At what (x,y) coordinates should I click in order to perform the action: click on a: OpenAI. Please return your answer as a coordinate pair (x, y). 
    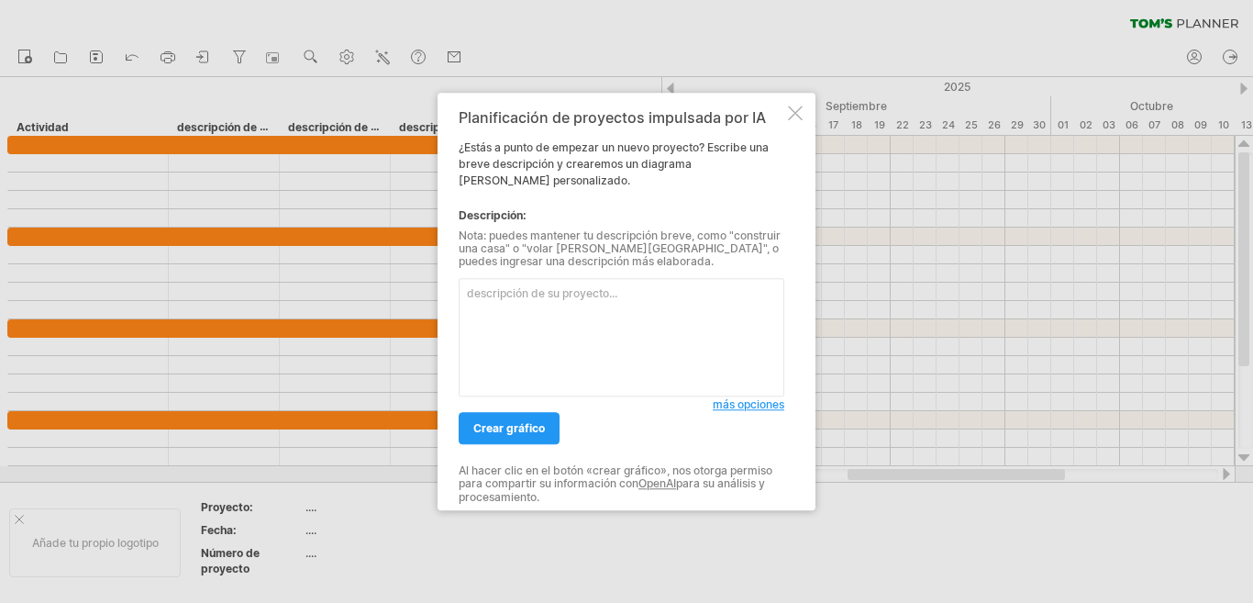
    Looking at the image, I should click on (657, 483).